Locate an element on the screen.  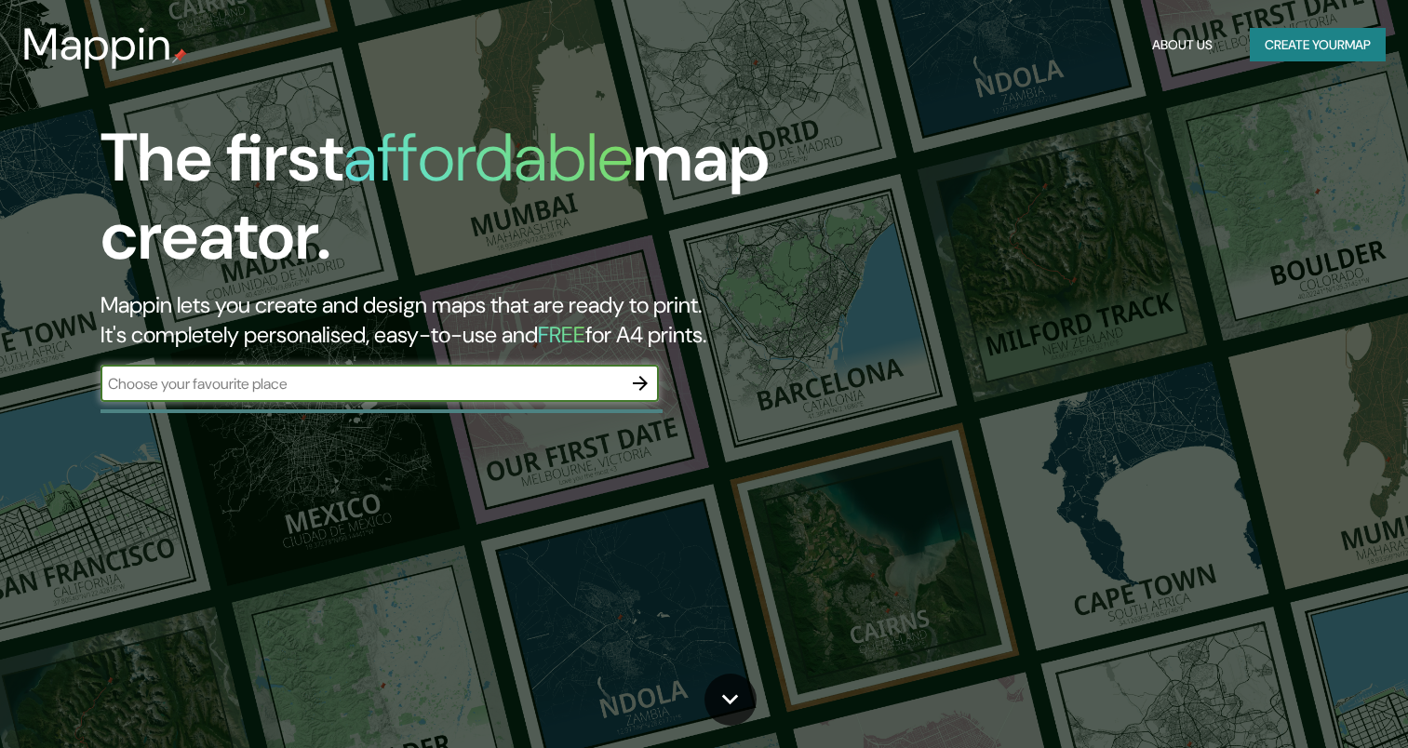
h2: Mappin lets you create and design maps that are ready to print. It's completely personalised, eas... is located at coordinates (452, 320).